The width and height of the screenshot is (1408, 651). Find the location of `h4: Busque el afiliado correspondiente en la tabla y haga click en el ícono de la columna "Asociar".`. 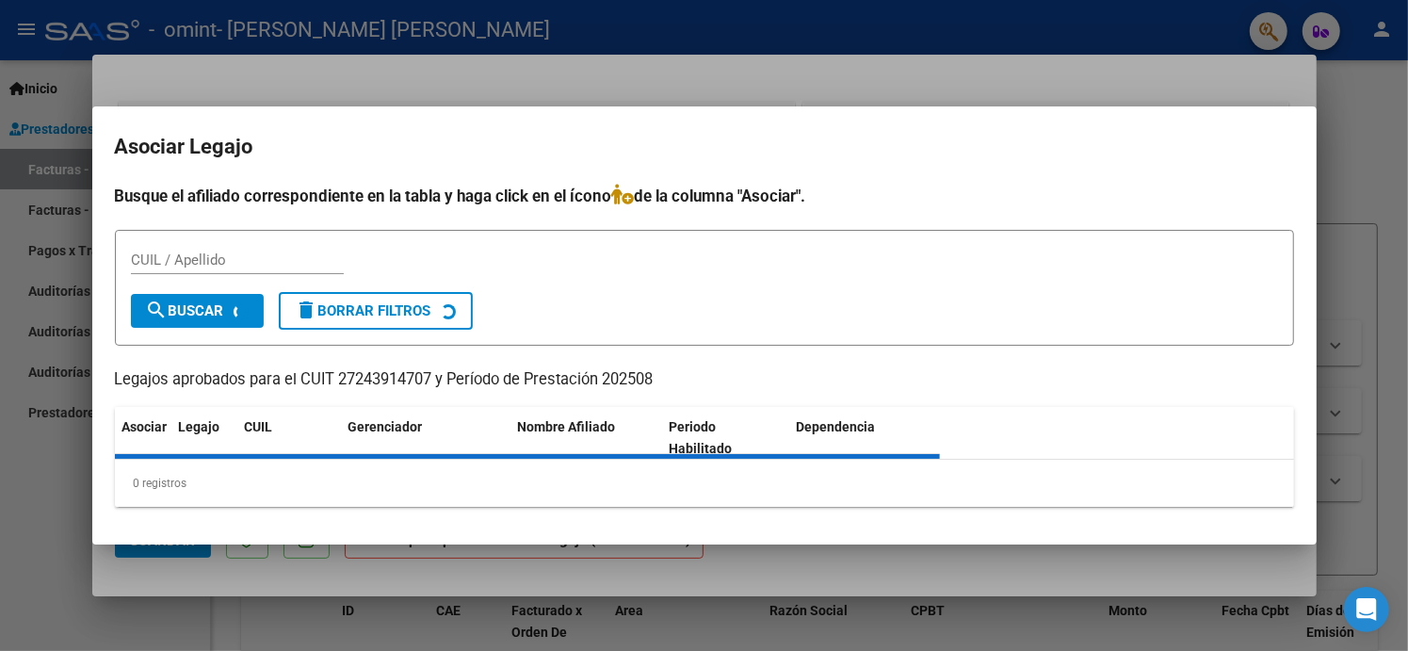

h4: Busque el afiliado correspondiente en la tabla y haga click en el ícono de la columna "Asociar". is located at coordinates (704, 196).